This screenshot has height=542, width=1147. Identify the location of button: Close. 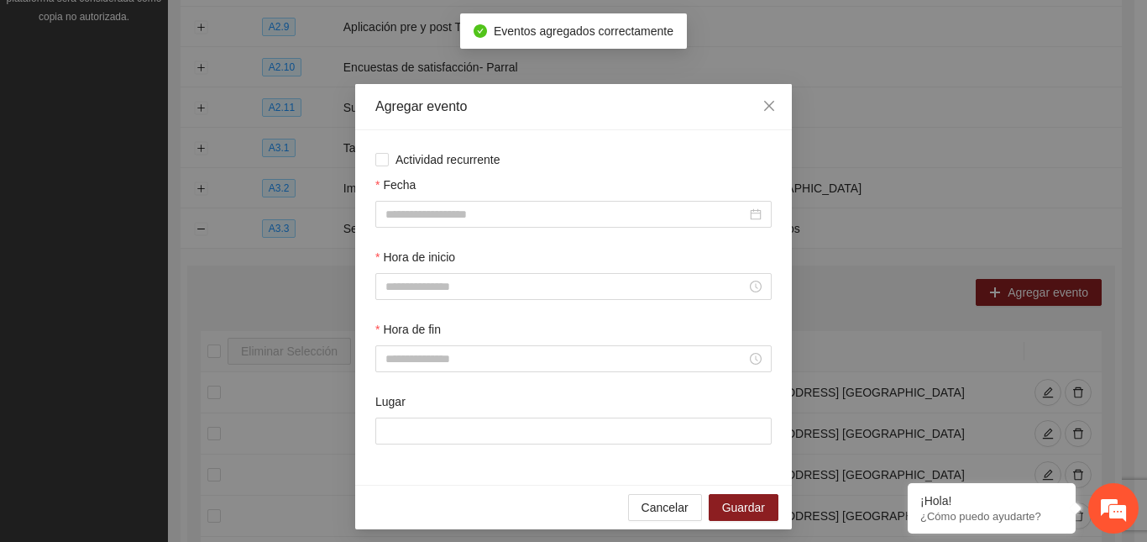
(769, 107).